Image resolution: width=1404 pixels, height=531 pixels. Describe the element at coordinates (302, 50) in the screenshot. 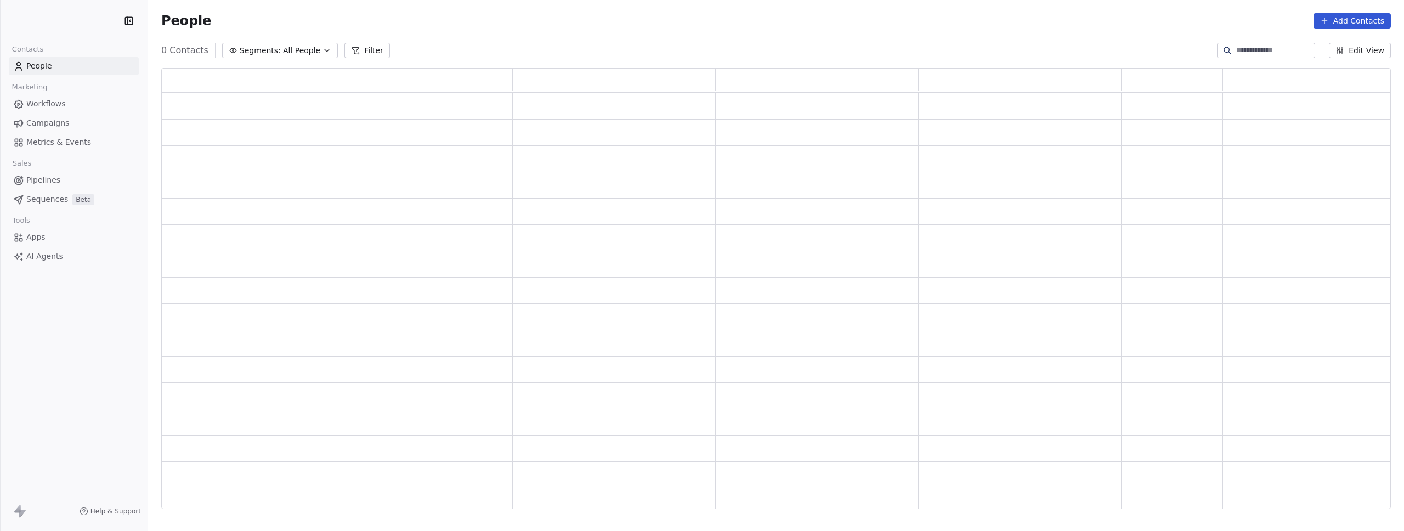

I see `span: All People` at that location.